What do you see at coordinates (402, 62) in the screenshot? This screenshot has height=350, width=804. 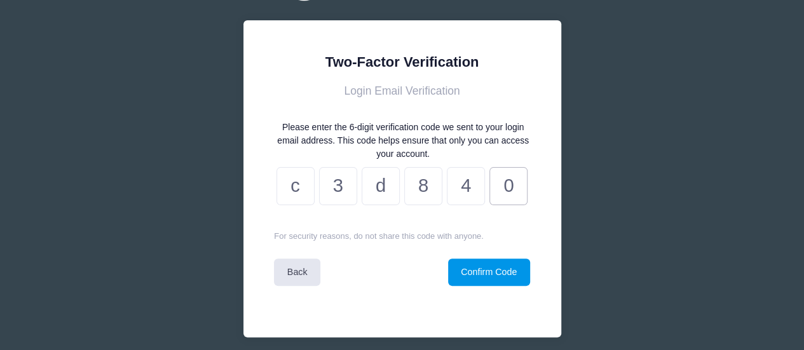 I see `div: Two-Factor Verification` at bounding box center [402, 62].